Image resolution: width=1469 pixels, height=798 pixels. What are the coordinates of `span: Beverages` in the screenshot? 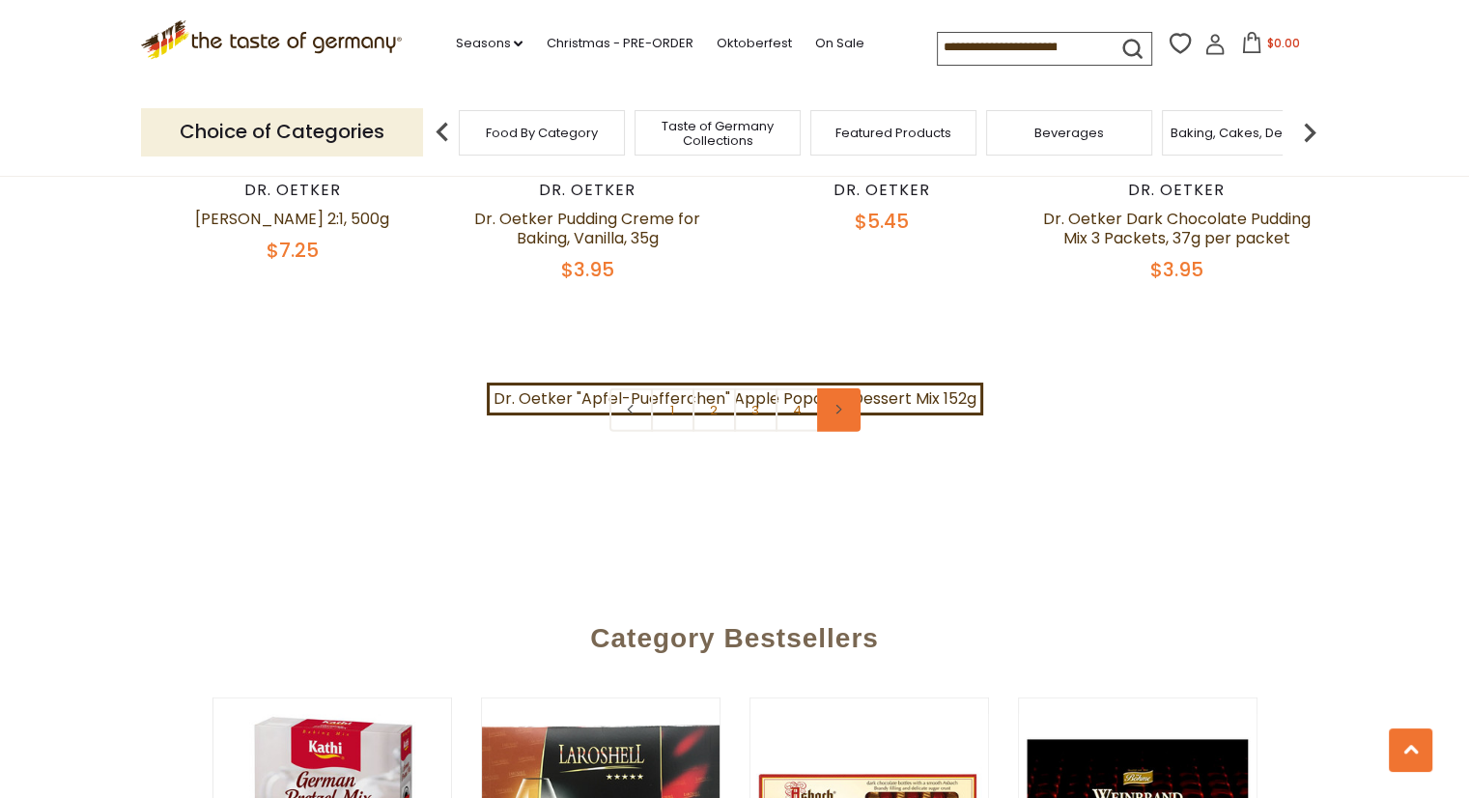 It's located at (1069, 132).